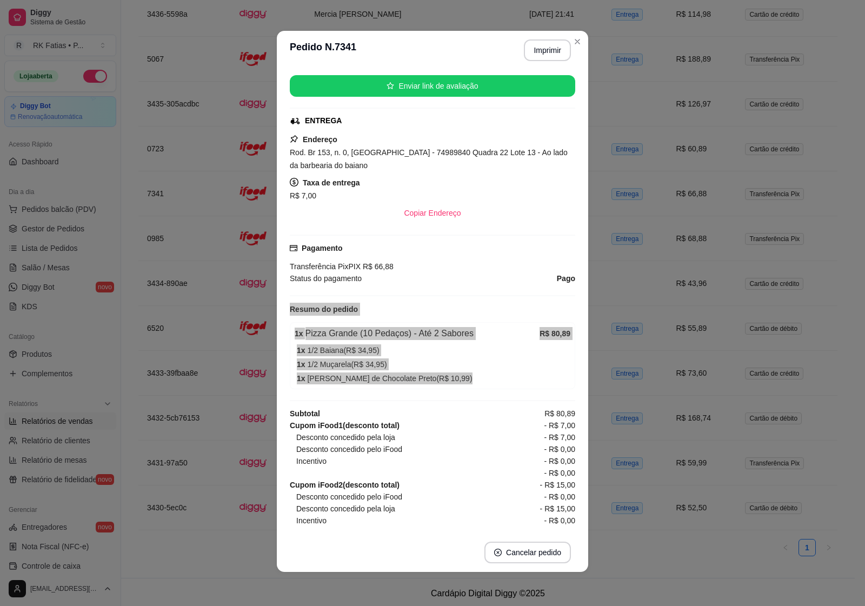 This screenshot has height=606, width=865. I want to click on span: R$ 66,88, so click(377, 267).